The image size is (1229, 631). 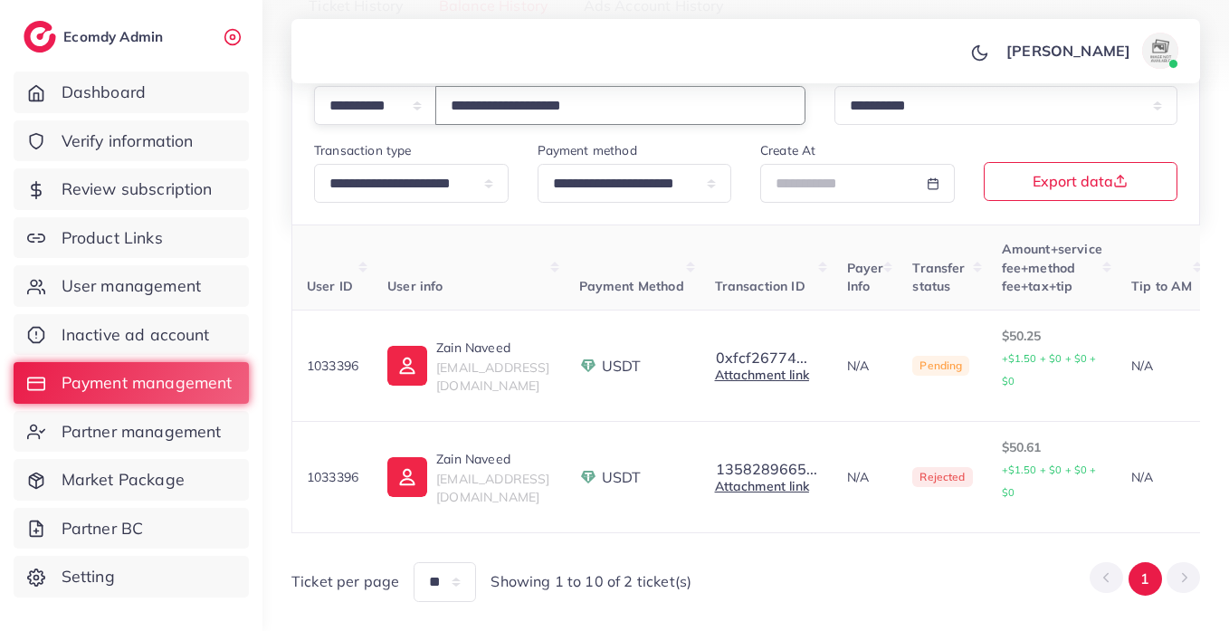 I want to click on a: Product Links, so click(x=131, y=238).